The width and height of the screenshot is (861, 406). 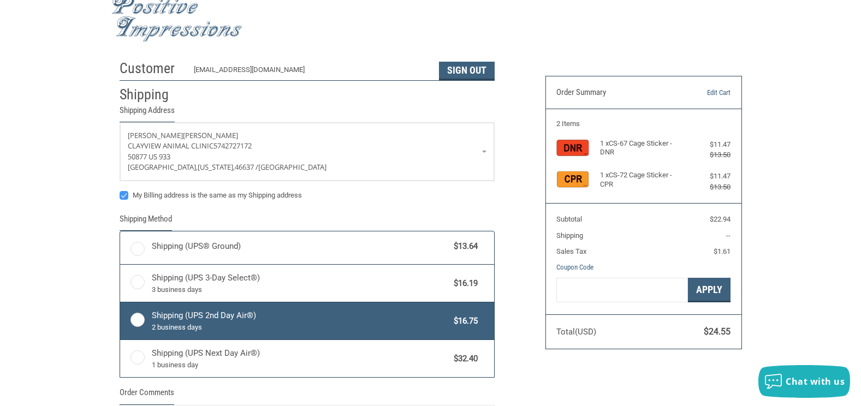 I want to click on span: 46637 /, so click(x=246, y=167).